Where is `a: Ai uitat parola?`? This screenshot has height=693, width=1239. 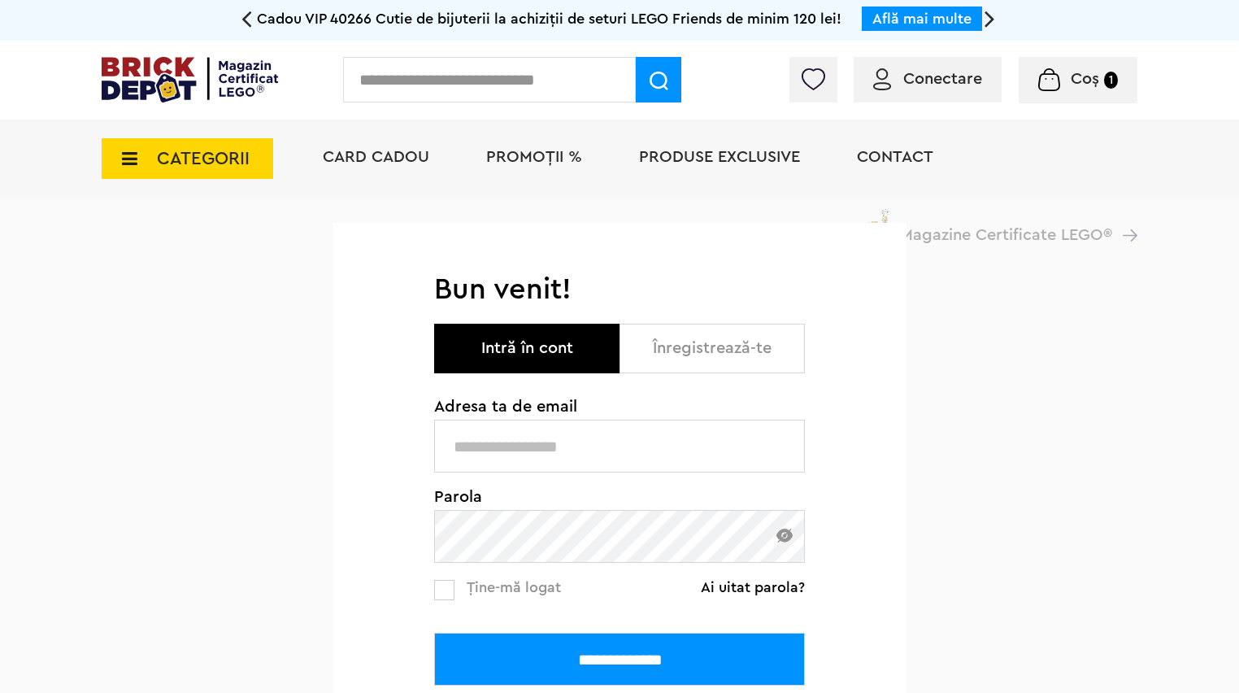
a: Ai uitat parola? is located at coordinates (753, 587).